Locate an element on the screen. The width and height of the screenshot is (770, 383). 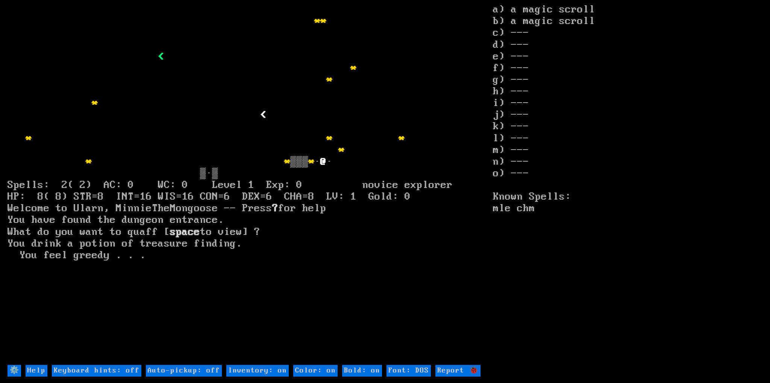
input: Bold: on is located at coordinates (362, 371).